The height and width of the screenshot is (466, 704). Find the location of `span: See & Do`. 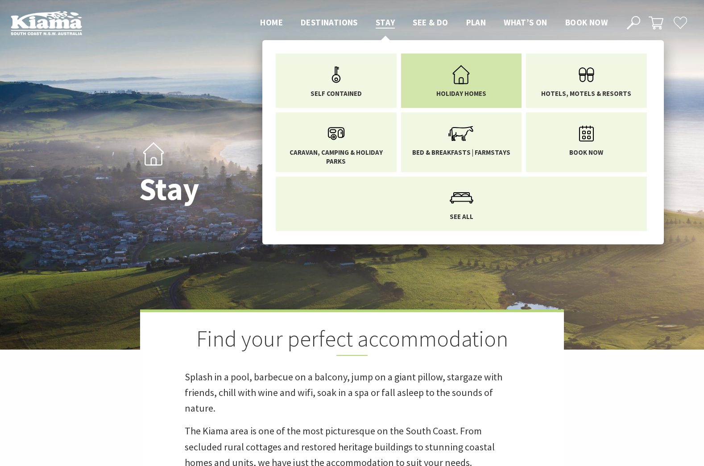

span: See & Do is located at coordinates (430, 22).